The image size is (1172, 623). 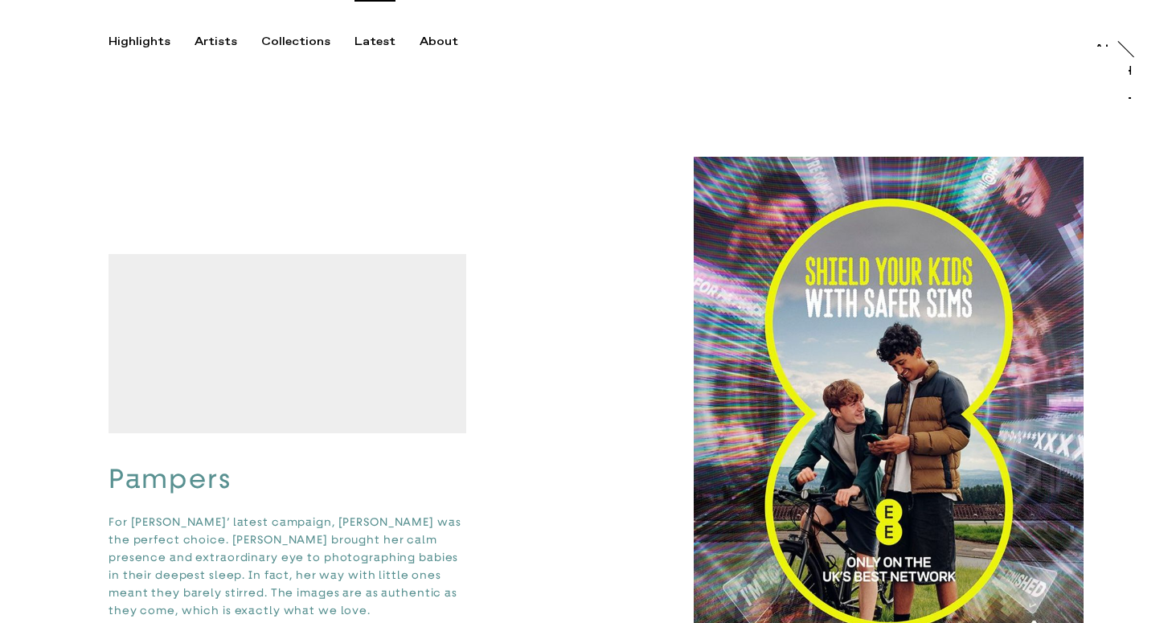 I want to click on div: Highlights, so click(x=139, y=42).